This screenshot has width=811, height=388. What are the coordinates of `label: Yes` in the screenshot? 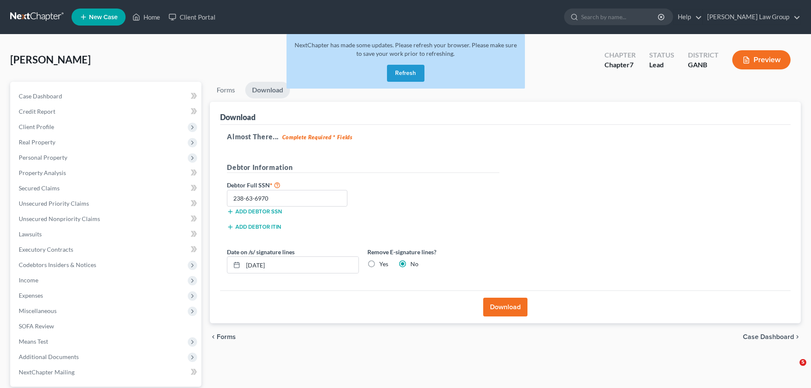 It's located at (384, 264).